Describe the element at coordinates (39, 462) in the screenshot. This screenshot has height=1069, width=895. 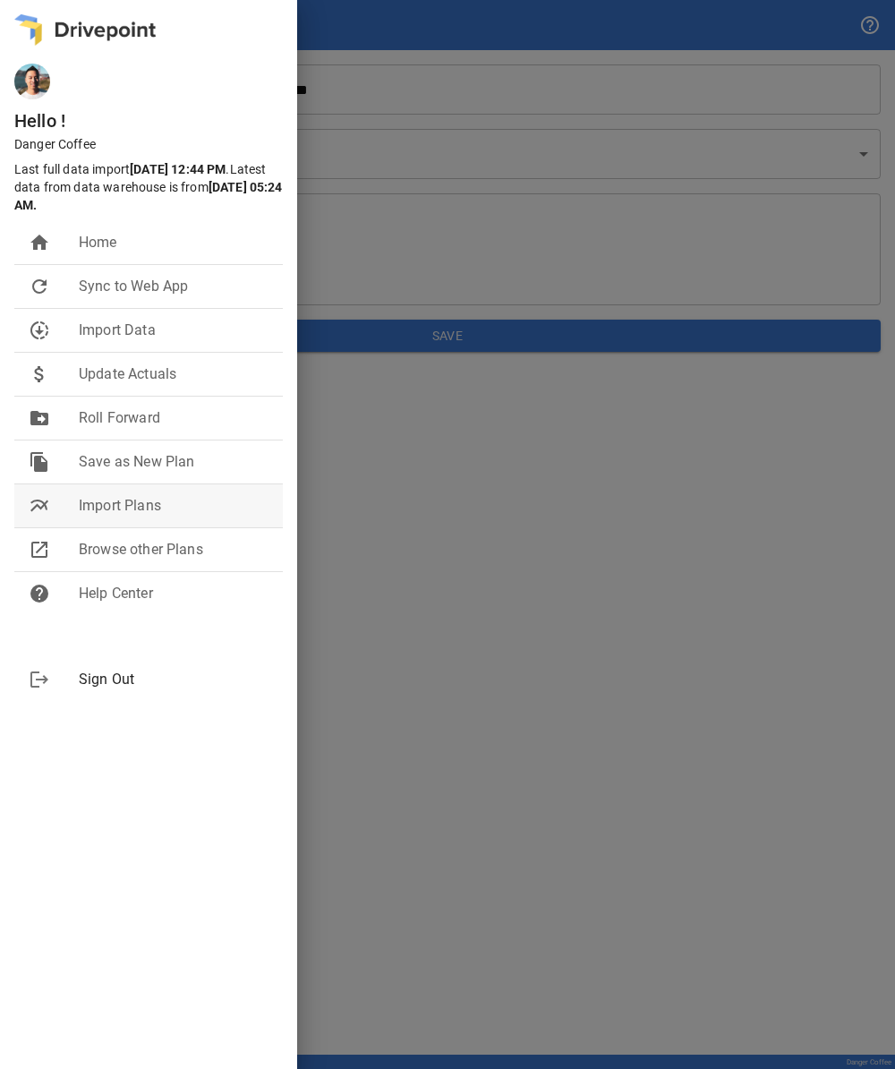
I see `span: file_copy` at that location.